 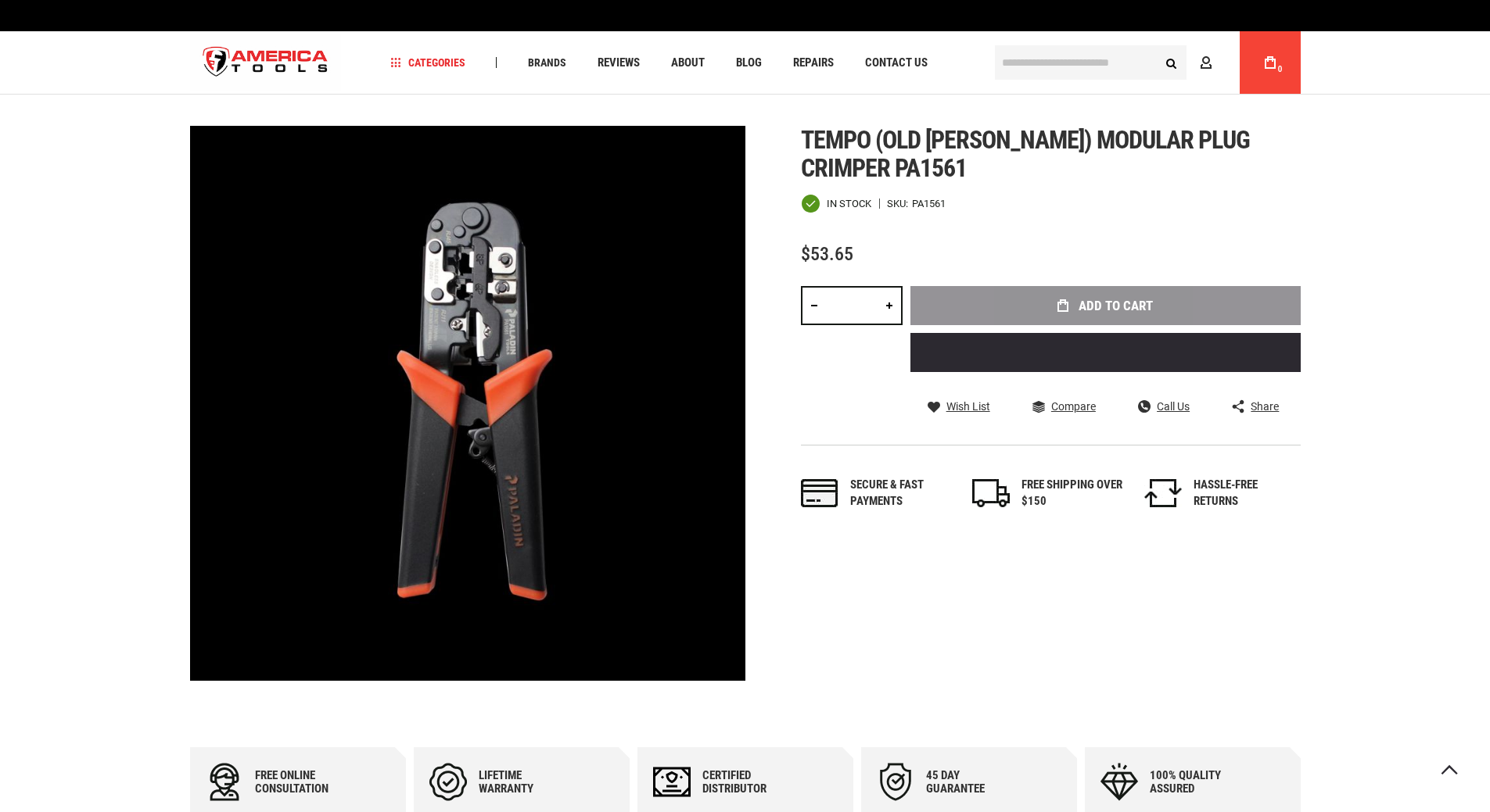 I want to click on div: Availability, so click(x=836, y=203).